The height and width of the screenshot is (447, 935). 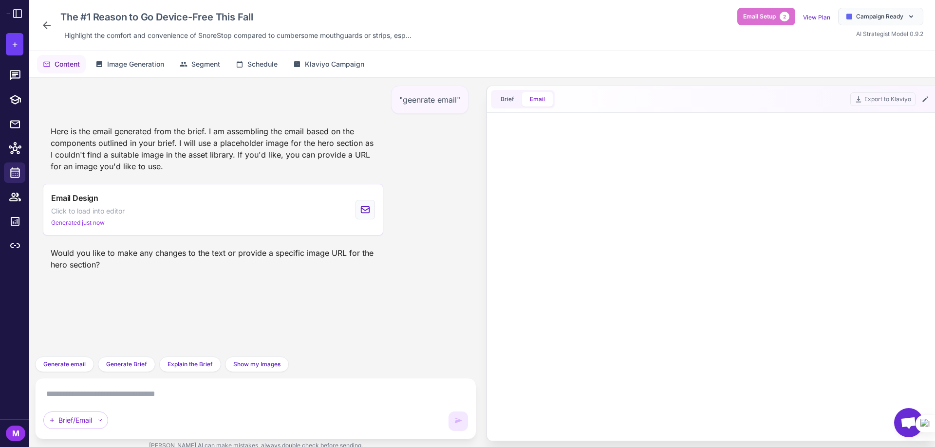 What do you see at coordinates (8, 13) in the screenshot?
I see `a: Raleon Logo` at bounding box center [8, 13].